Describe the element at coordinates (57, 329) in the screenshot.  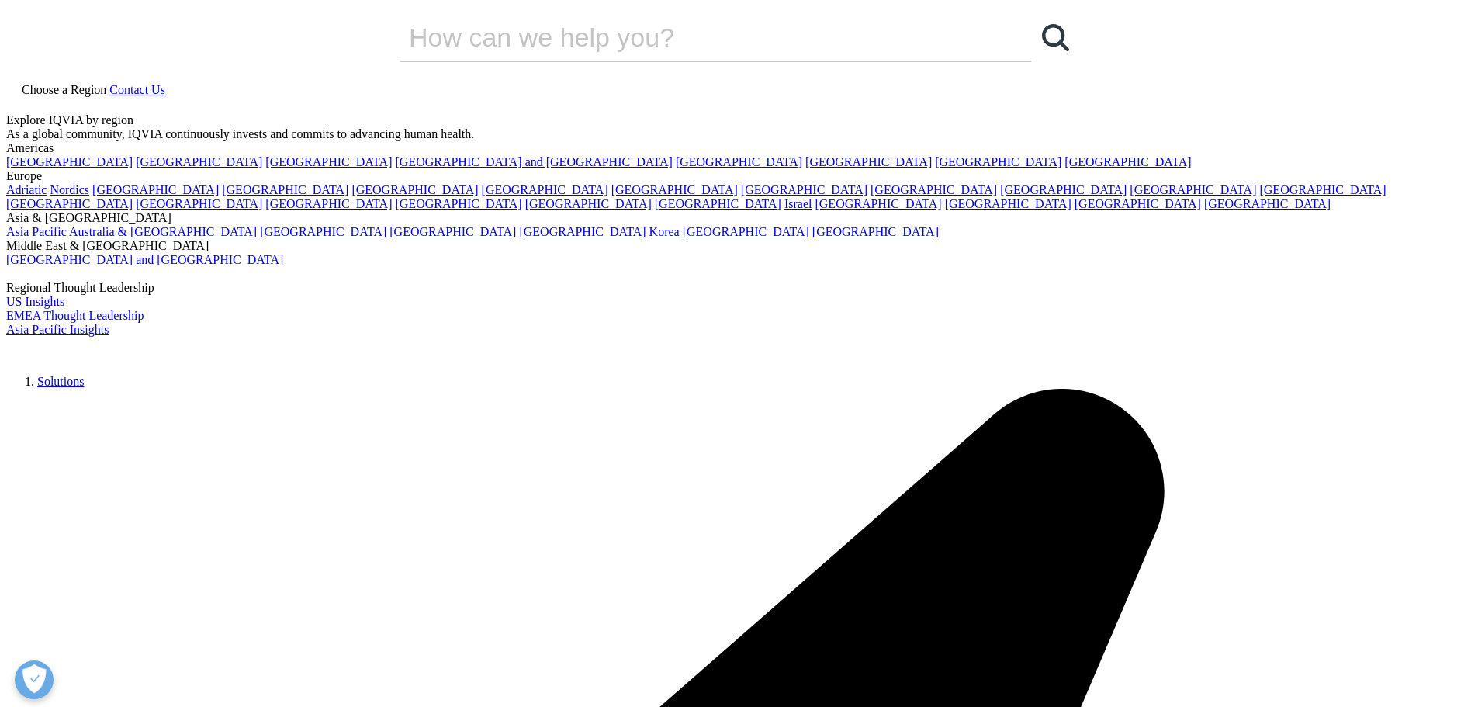
I see `span: Asia Pacific Insights` at that location.